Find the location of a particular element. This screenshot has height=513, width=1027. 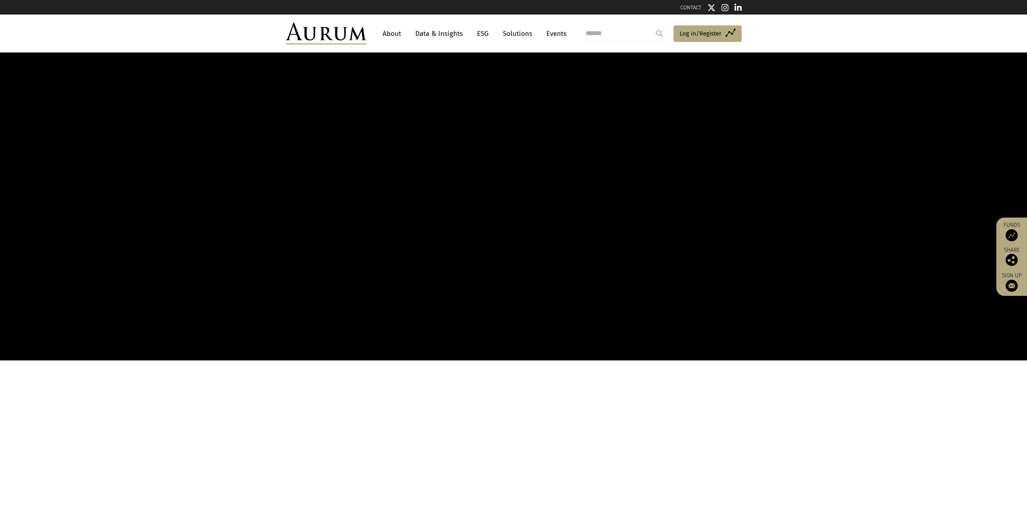

img: Linkedin icon is located at coordinates (738, 8).